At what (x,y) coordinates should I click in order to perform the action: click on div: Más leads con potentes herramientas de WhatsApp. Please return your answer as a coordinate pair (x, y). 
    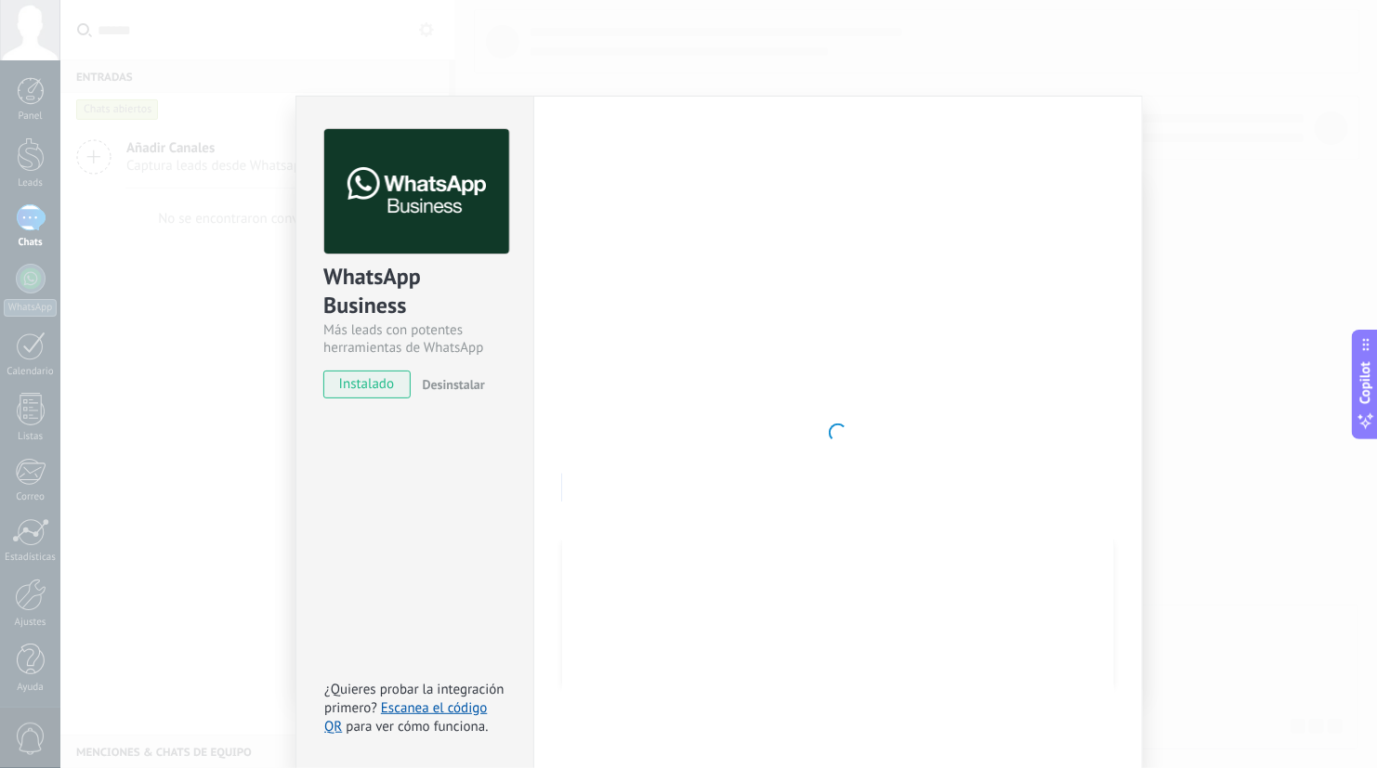
    Looking at the image, I should click on (414, 339).